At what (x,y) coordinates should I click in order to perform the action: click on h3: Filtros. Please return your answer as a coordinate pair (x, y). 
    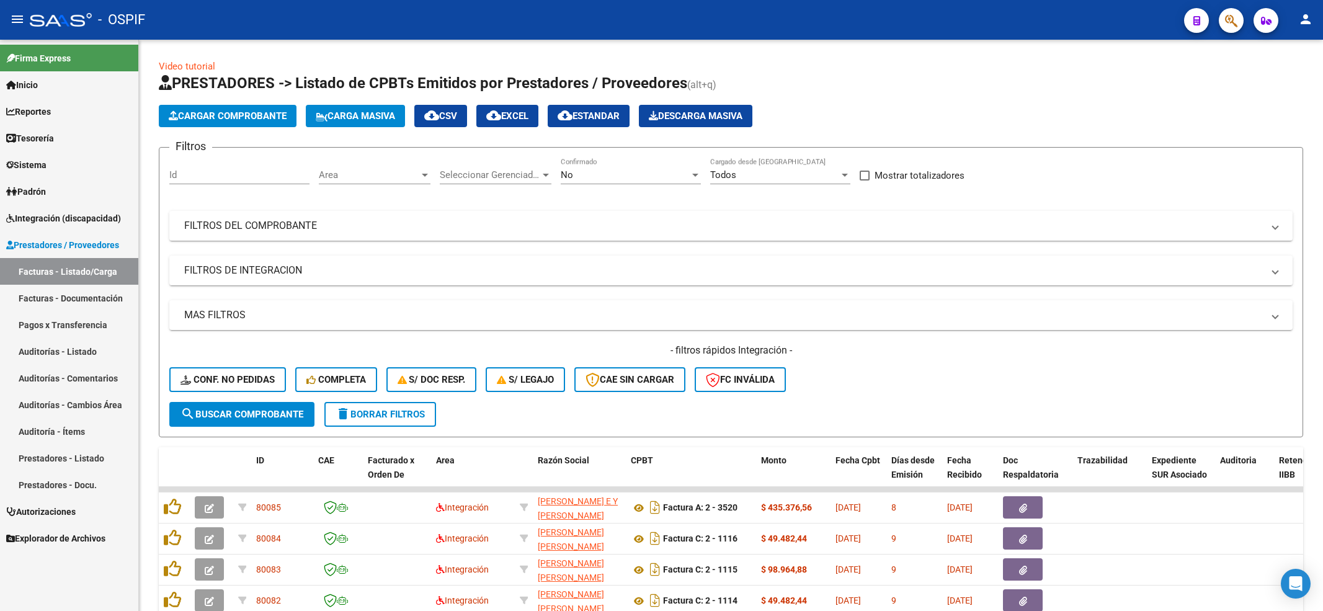
    Looking at the image, I should click on (190, 146).